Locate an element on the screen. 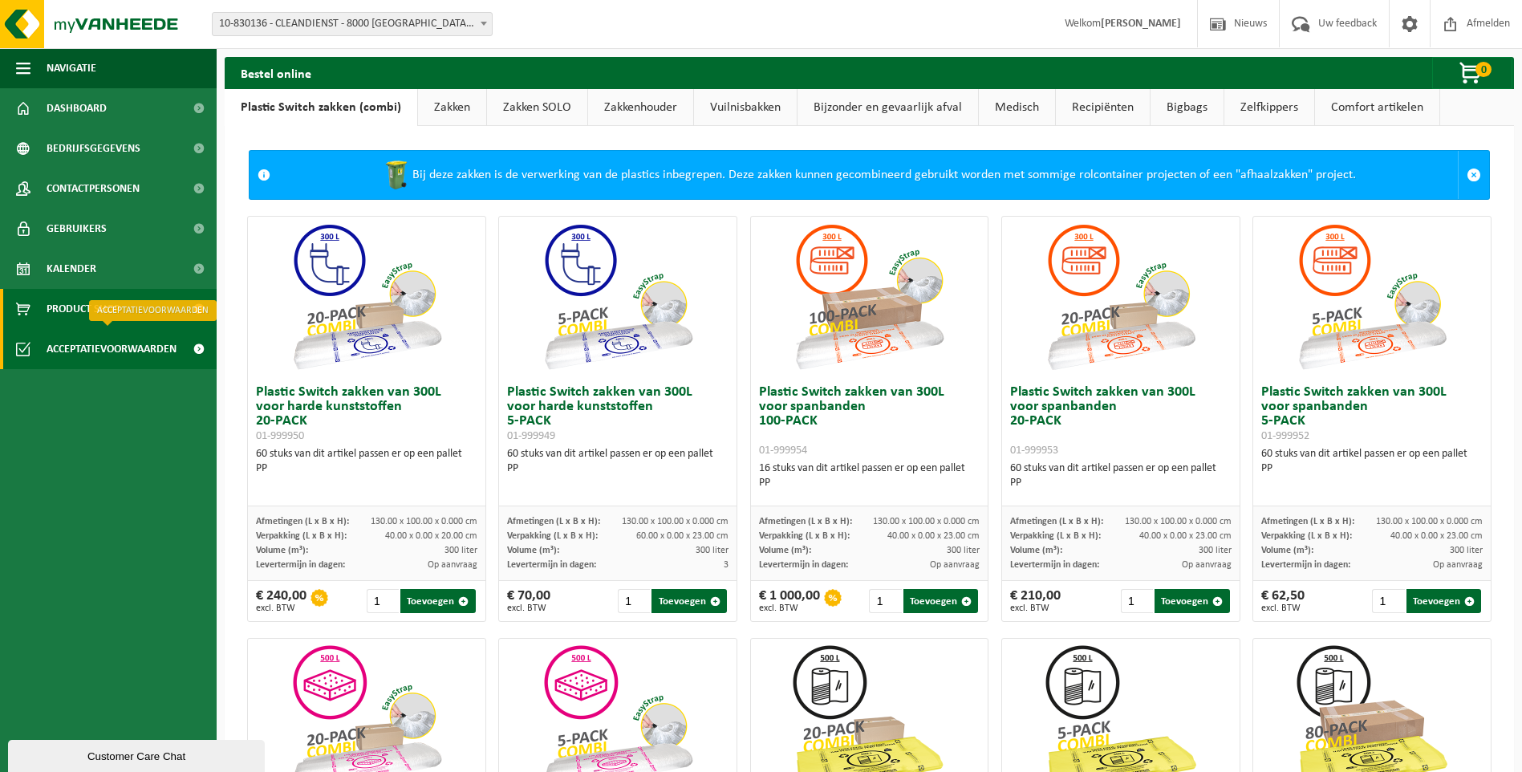 The height and width of the screenshot is (772, 1522). a: Vuilnisbakken is located at coordinates (745, 107).